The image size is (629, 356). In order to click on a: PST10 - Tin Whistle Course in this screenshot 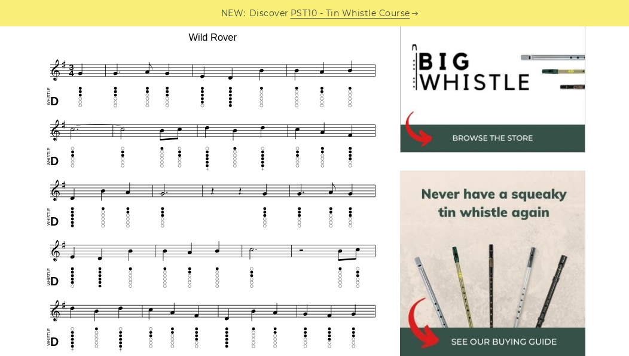, I will do `click(351, 13)`.